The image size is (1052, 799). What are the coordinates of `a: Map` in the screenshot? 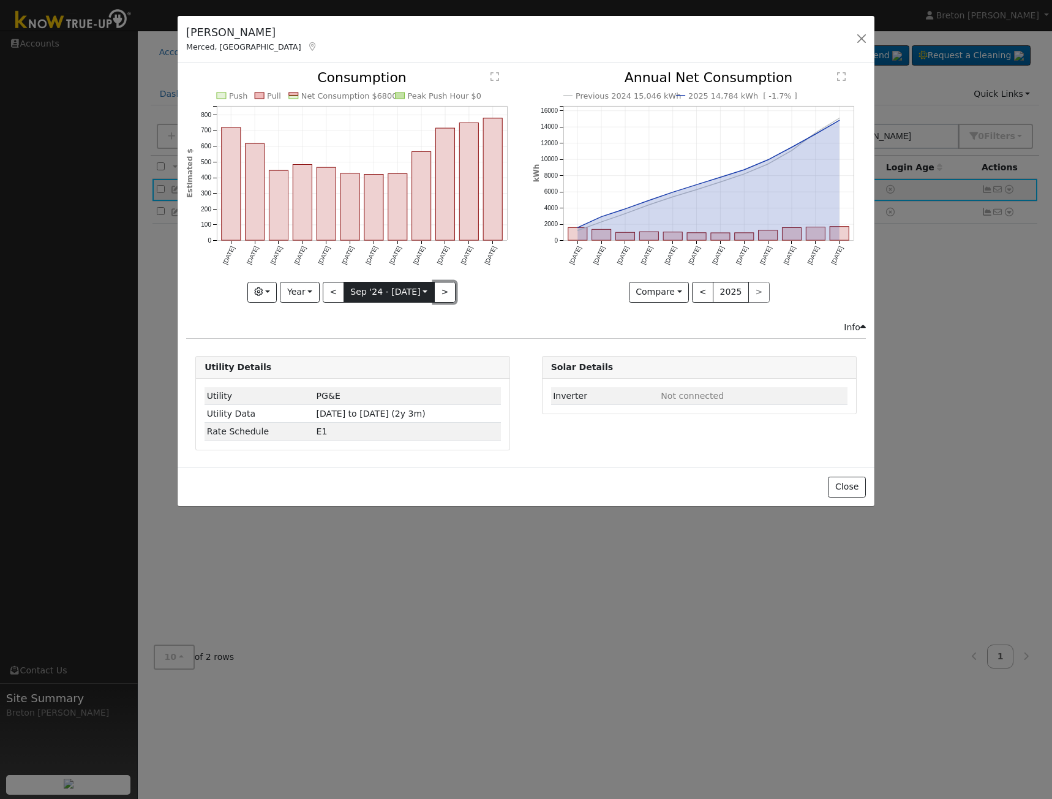 It's located at (313, 47).